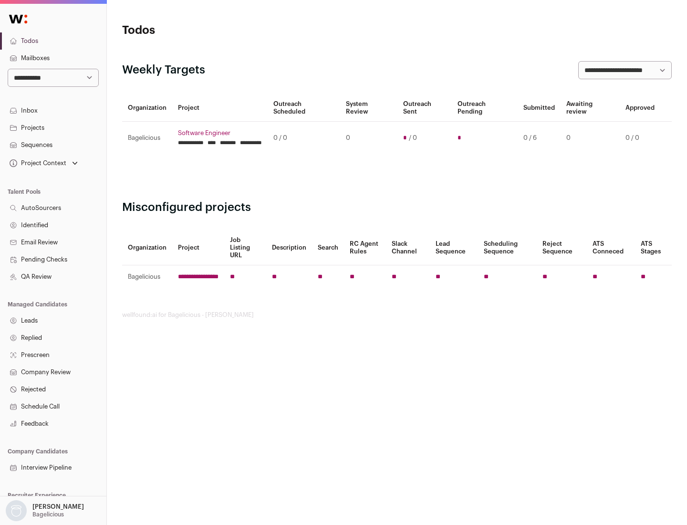 Image resolution: width=687 pixels, height=525 pixels. What do you see at coordinates (365, 248) in the screenshot?
I see `th: RC Agent Rules` at bounding box center [365, 248].